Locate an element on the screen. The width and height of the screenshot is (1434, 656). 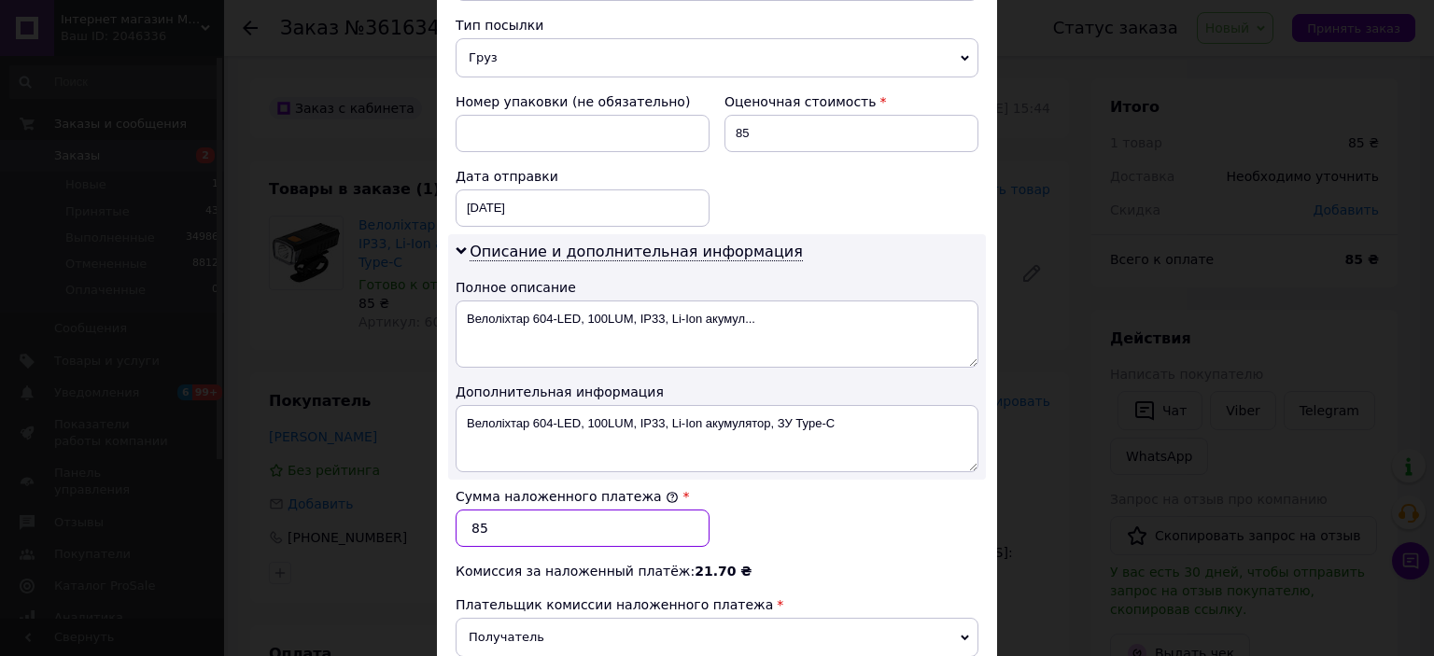
div: Дополнительная информация is located at coordinates (717, 392).